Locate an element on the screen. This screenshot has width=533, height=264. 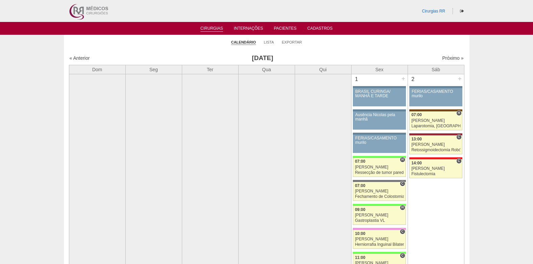
div: Ressecção de tumor parede abdominal pélvica is located at coordinates (379, 173).